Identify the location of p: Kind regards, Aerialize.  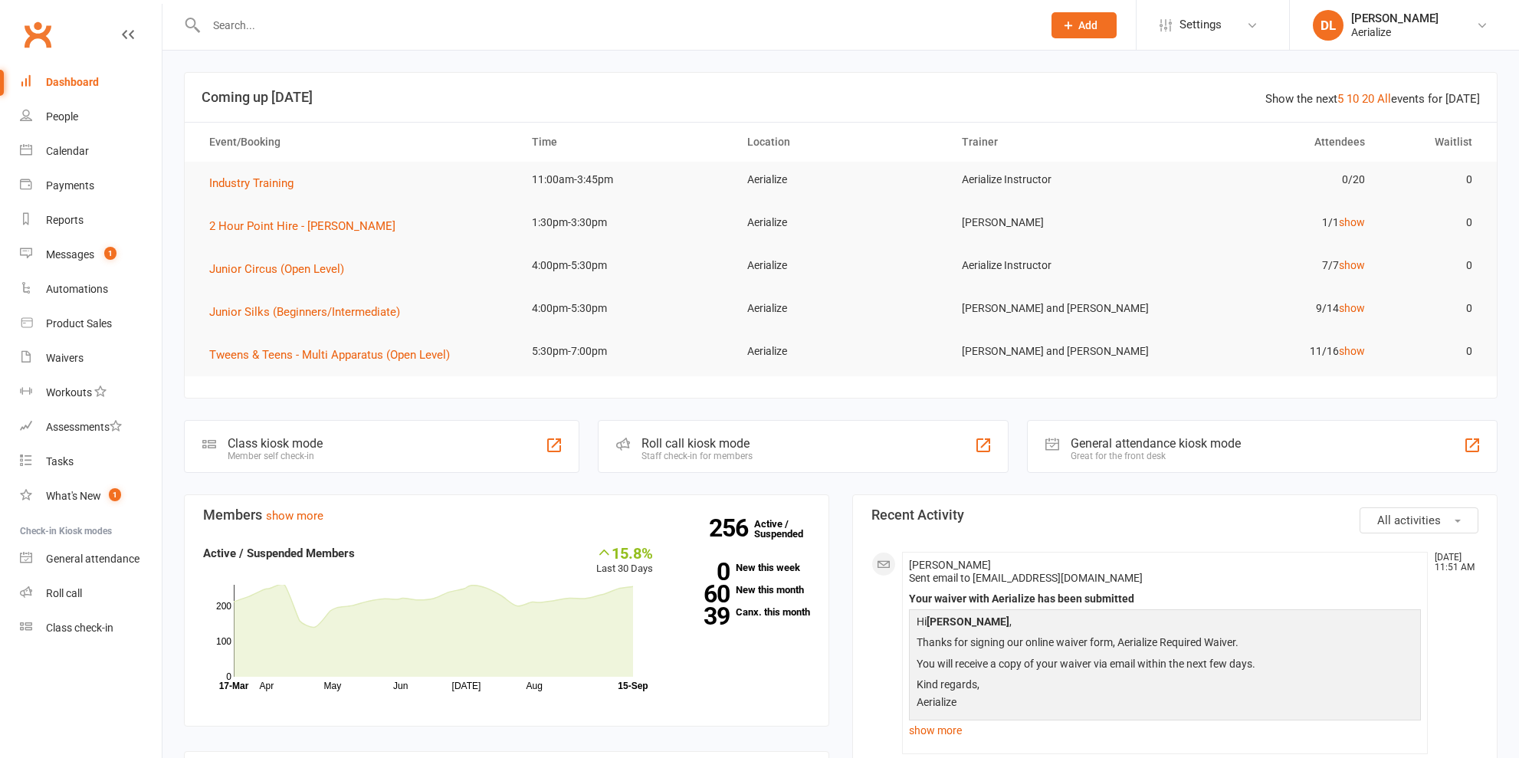
(1165, 695).